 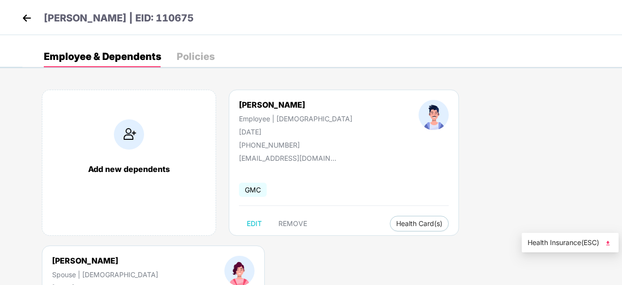 What do you see at coordinates (570, 242) in the screenshot?
I see `span: Health Insurance(ESC)` at bounding box center [570, 242].